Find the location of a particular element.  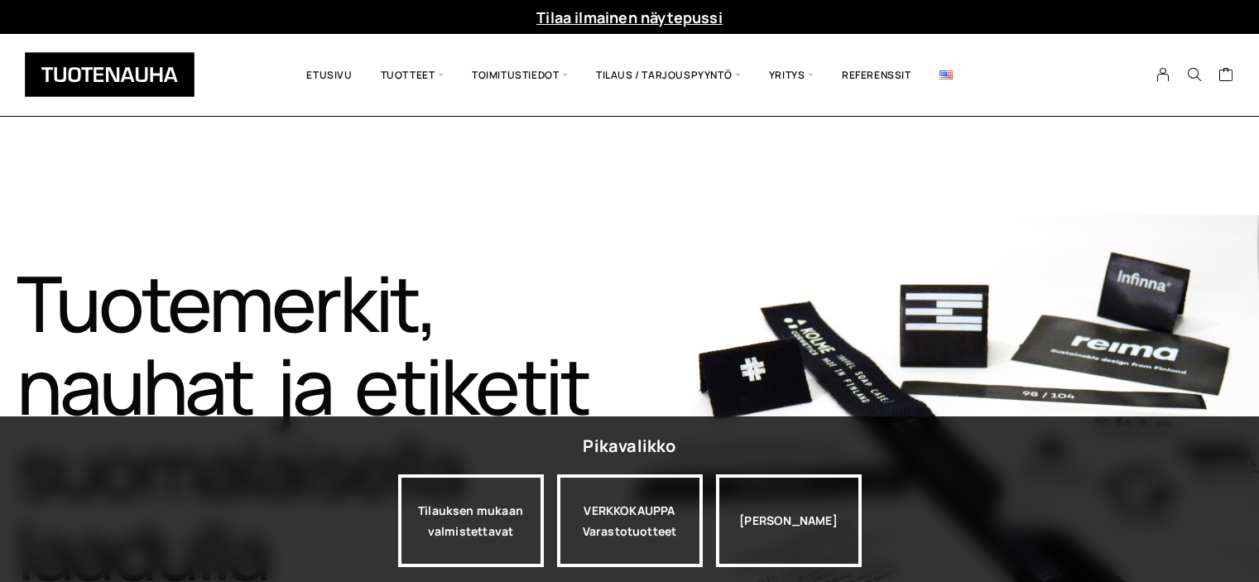

span: Yritys is located at coordinates (791, 74).